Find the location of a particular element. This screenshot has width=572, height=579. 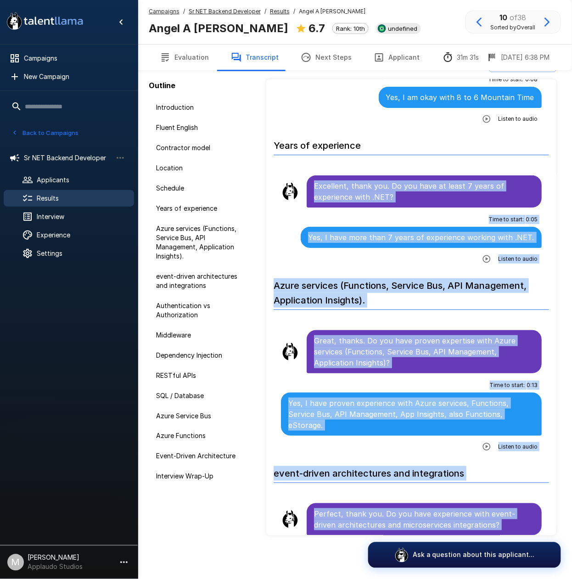

u: Results is located at coordinates (280, 11).